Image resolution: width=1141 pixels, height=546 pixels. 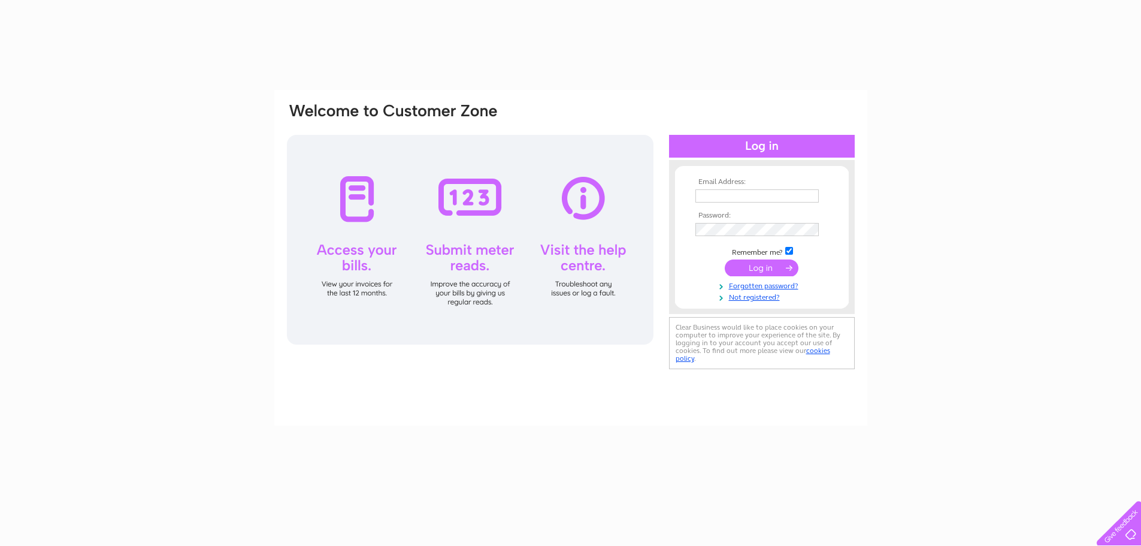 What do you see at coordinates (762, 216) in the screenshot?
I see `th: Password:` at bounding box center [762, 216].